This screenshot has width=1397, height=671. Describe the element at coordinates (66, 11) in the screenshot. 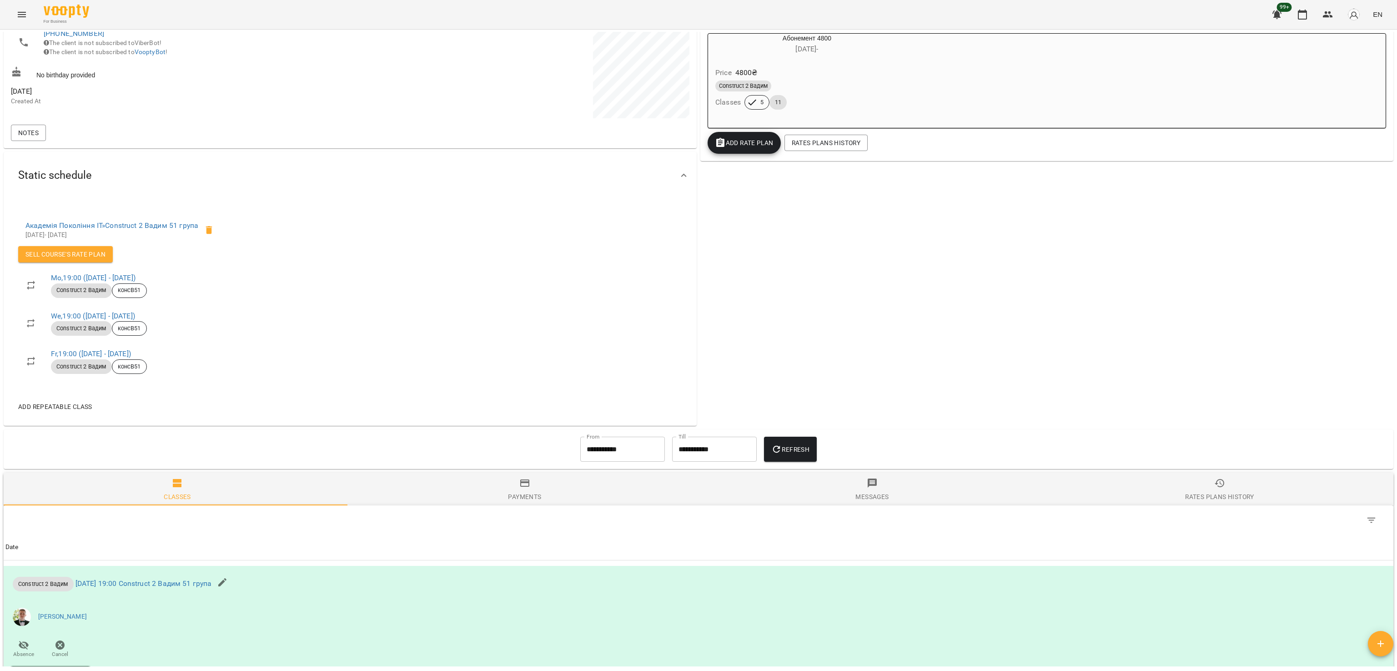

I see `img: Voopty Logo` at that location.